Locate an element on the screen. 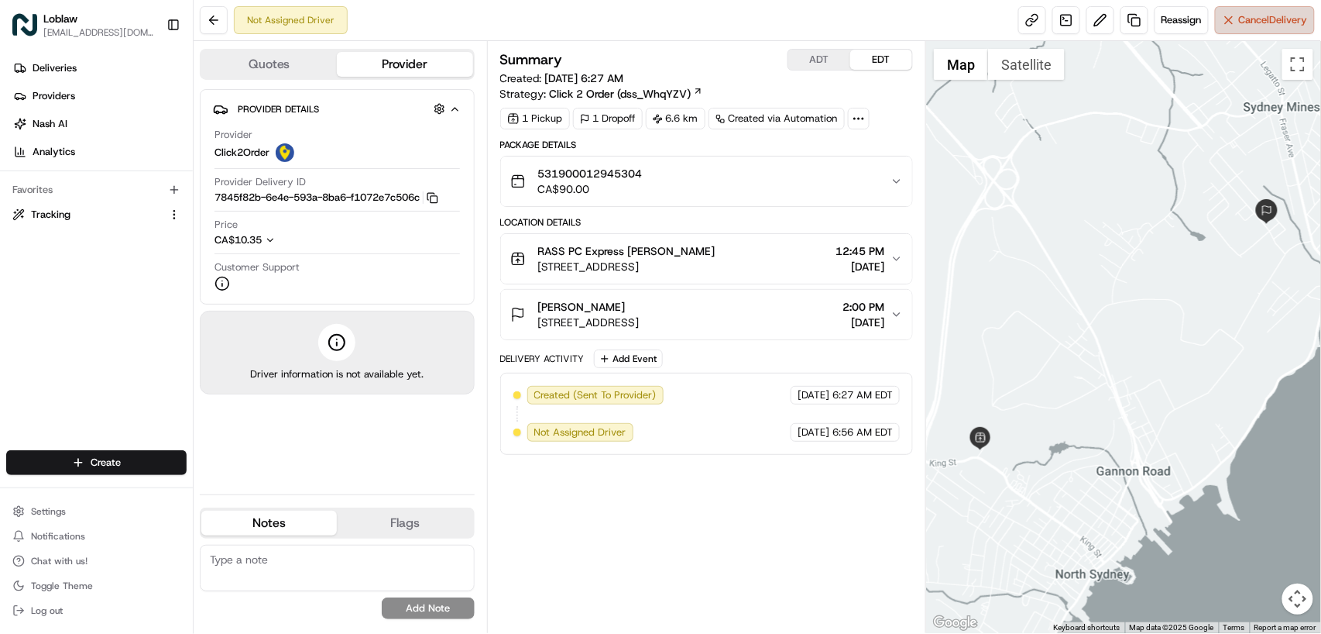 This screenshot has width=1321, height=634. img: Liam S. is located at coordinates (28, 280).